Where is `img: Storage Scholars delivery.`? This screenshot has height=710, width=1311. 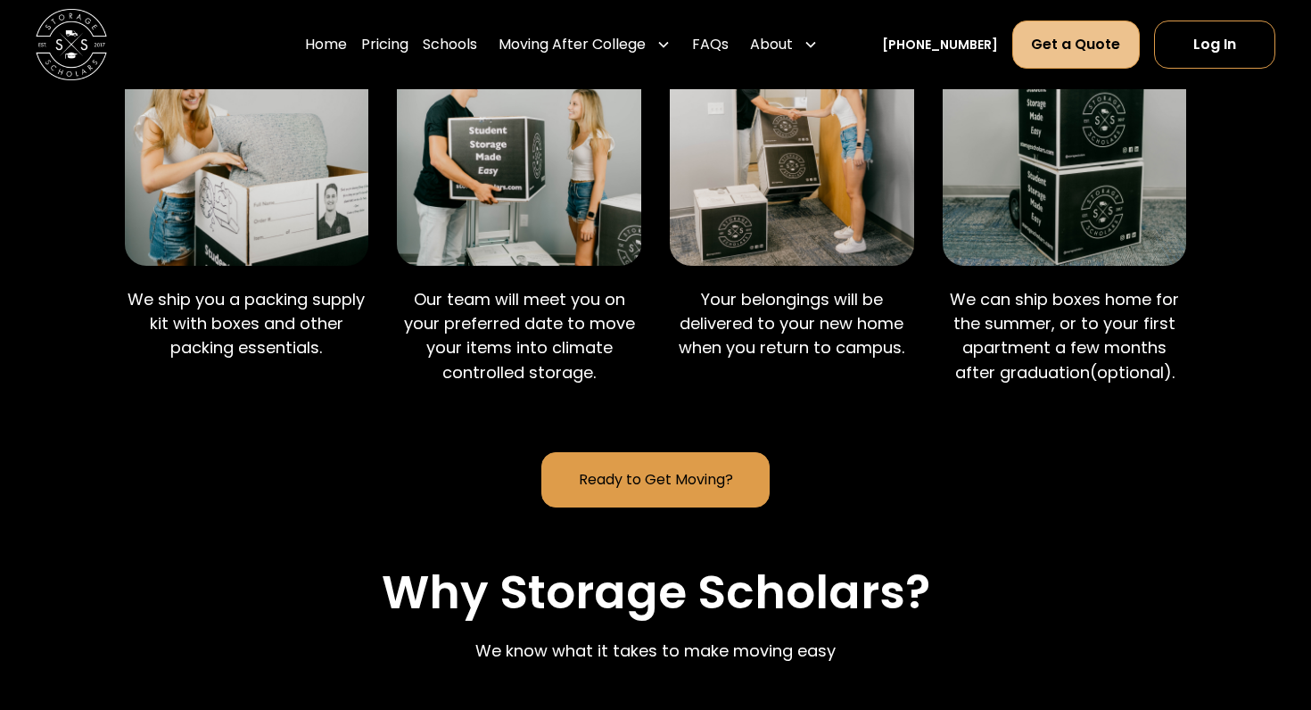
img: Storage Scholars delivery. is located at coordinates (792, 144).